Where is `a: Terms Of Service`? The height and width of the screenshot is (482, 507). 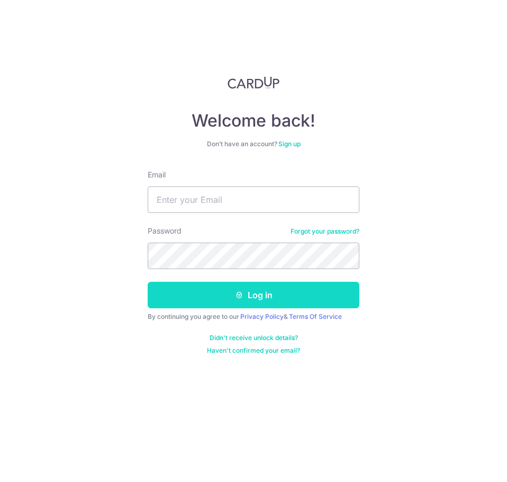 a: Terms Of Service is located at coordinates (316, 316).